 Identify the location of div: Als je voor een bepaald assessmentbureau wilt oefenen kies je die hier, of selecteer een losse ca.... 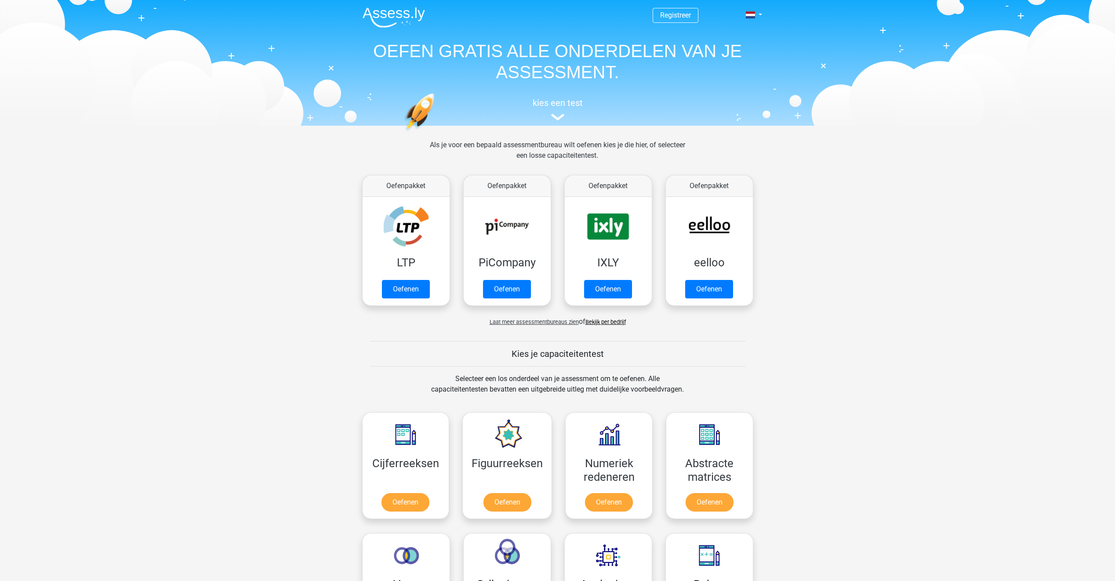
(557, 156).